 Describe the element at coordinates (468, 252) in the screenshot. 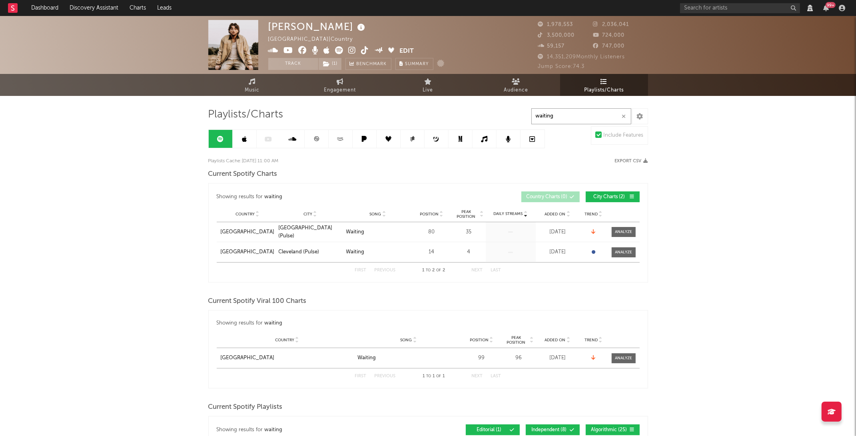

I see `div: 4` at that location.